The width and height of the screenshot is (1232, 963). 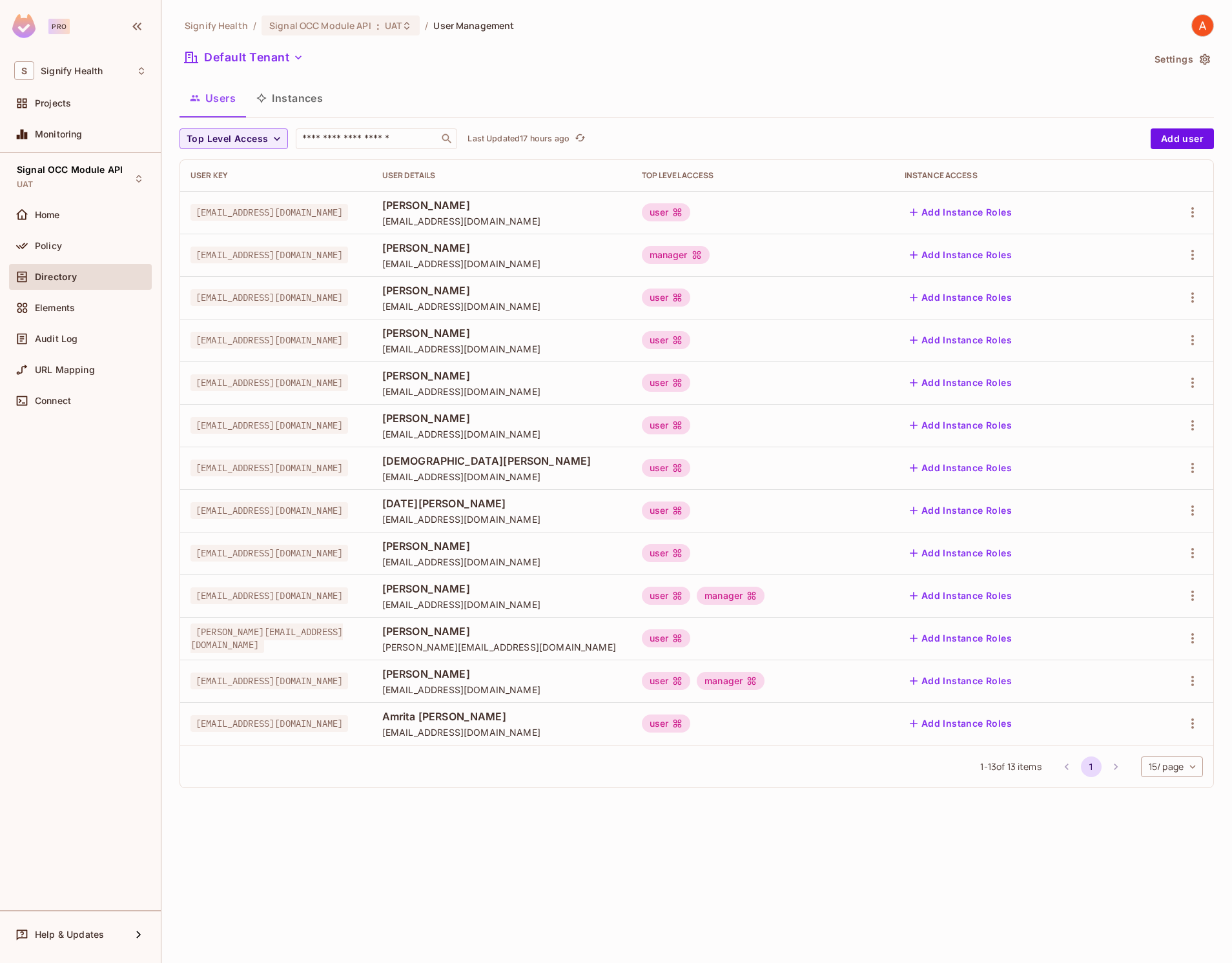 What do you see at coordinates (49, 246) in the screenshot?
I see `span: Policy` at bounding box center [49, 246].